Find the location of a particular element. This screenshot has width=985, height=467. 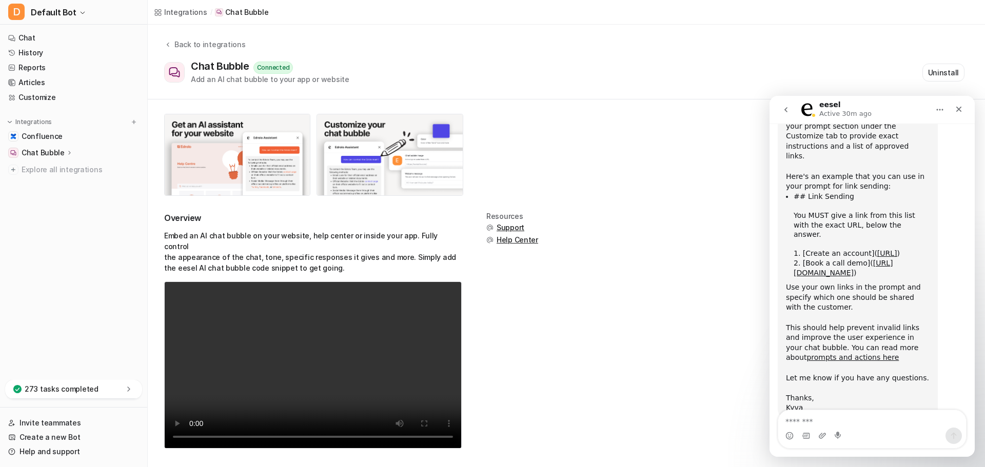

div: This should help prevent invalid links and improve the user experience in your chat bubble. You c... is located at coordinates (88, 252).